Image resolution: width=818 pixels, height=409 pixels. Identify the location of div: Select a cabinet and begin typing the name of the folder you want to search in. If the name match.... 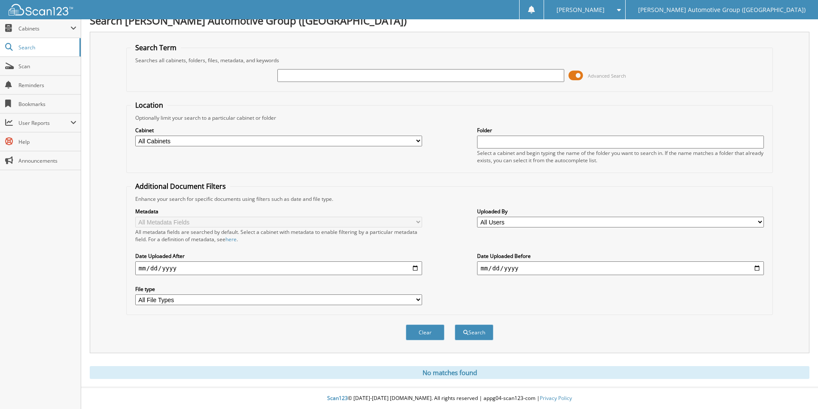
(621, 157).